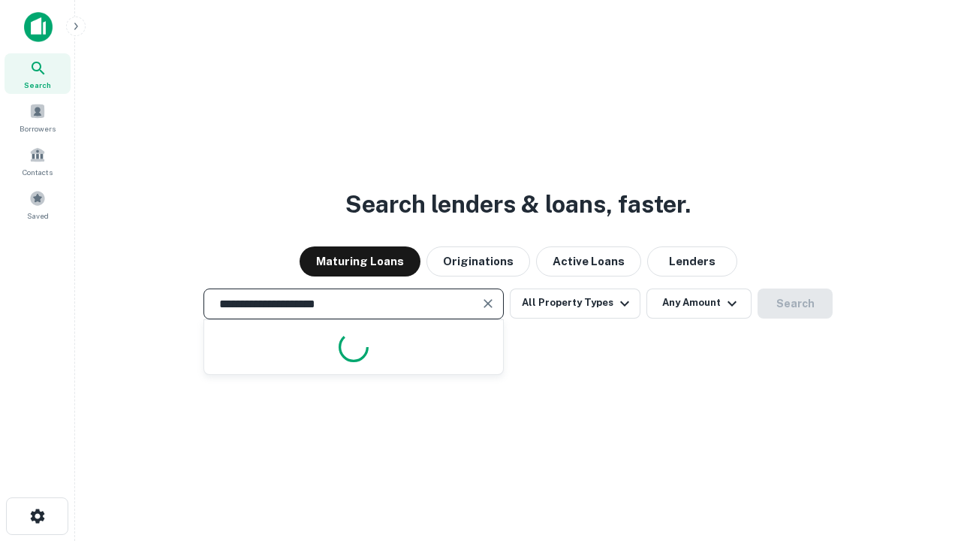 The image size is (961, 541). I want to click on button: Lenders, so click(692, 261).